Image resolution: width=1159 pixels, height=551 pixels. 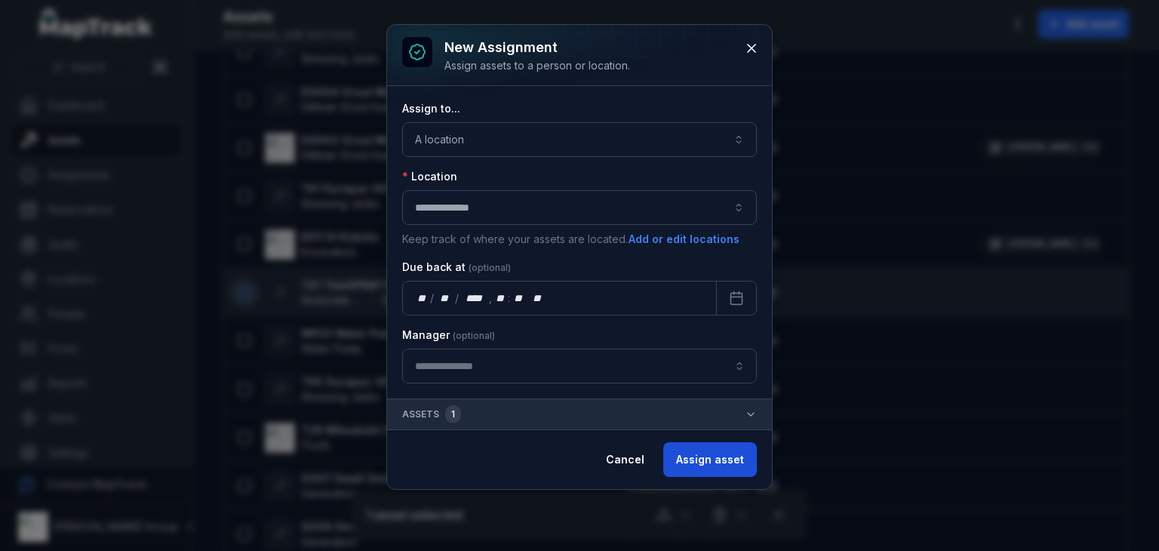 What do you see at coordinates (580, 414) in the screenshot?
I see `button: Assets1` at bounding box center [580, 414].